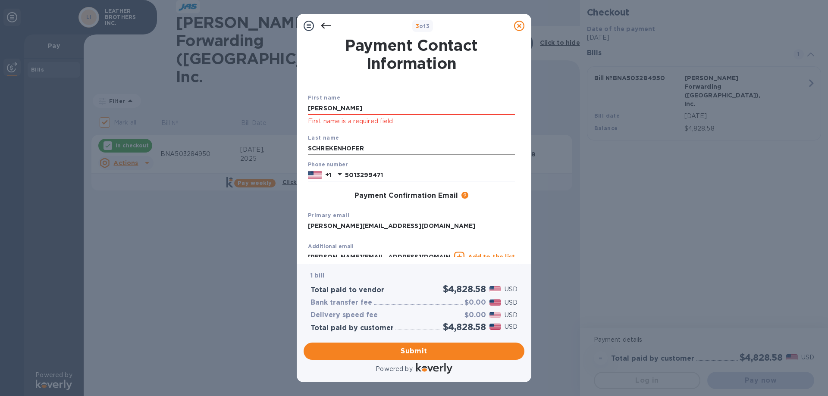 Image resolution: width=828 pixels, height=396 pixels. What do you see at coordinates (491, 257) in the screenshot?
I see `u: Add to the list` at bounding box center [491, 257].